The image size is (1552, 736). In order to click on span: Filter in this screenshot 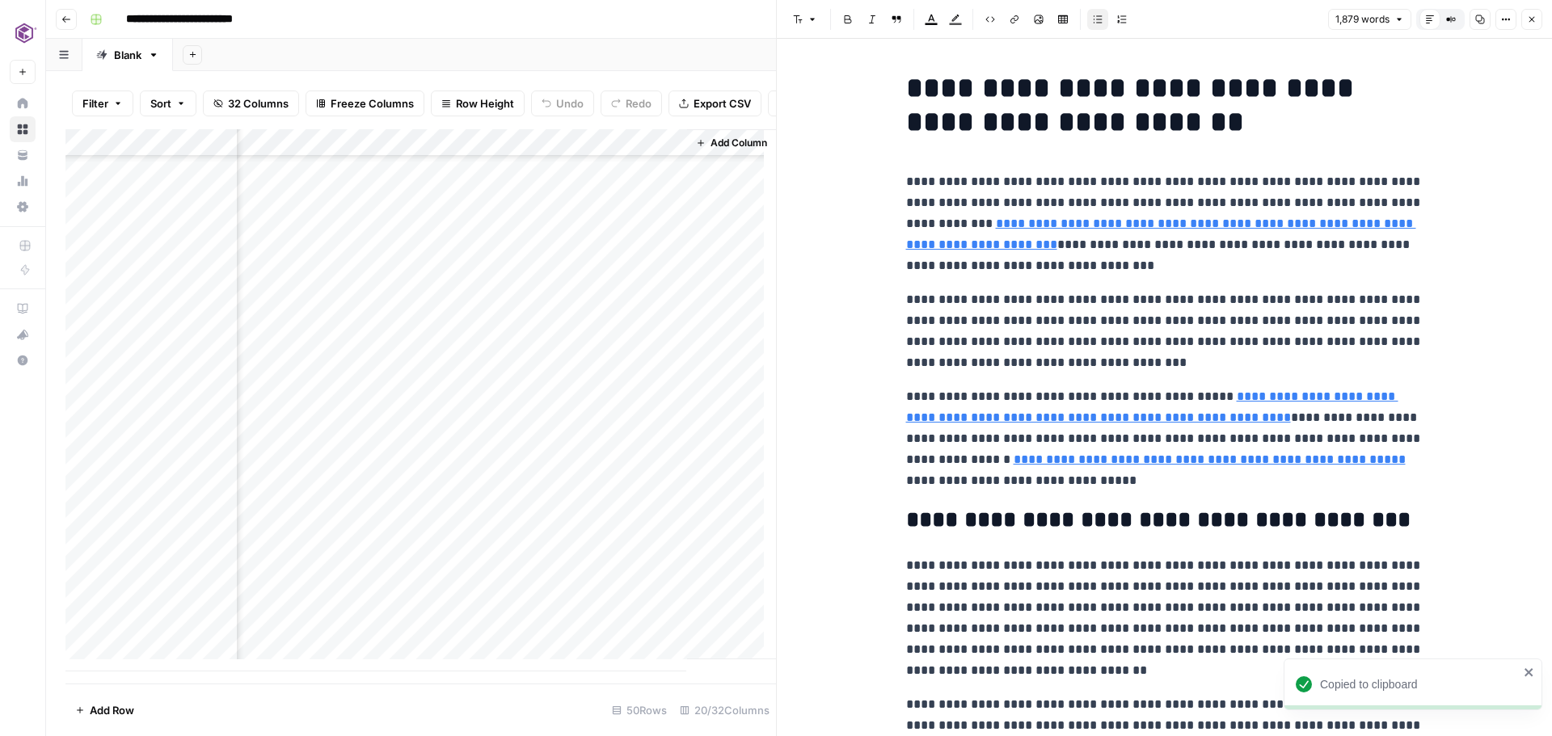, I will do `click(95, 103)`.